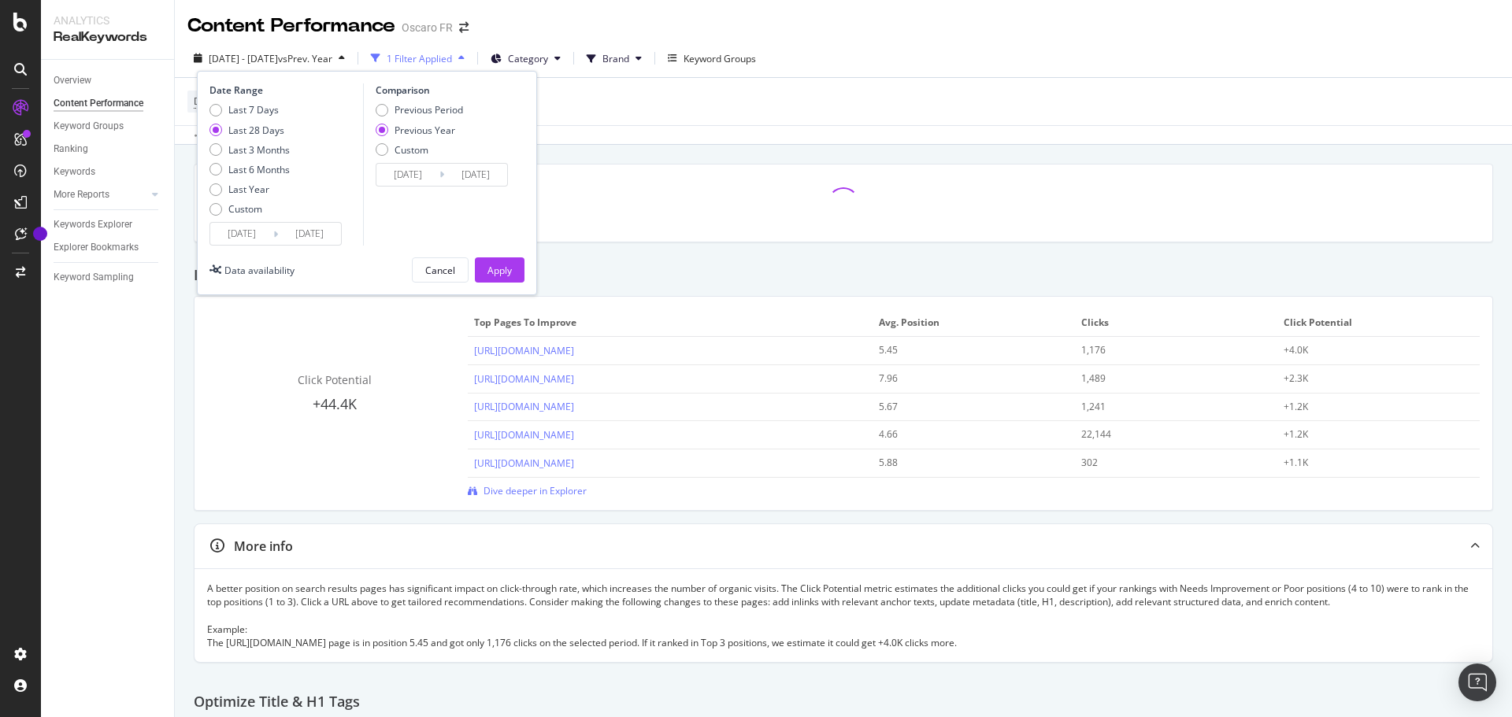 This screenshot has width=1512, height=717. I want to click on div: +2.3K, so click(1369, 379).